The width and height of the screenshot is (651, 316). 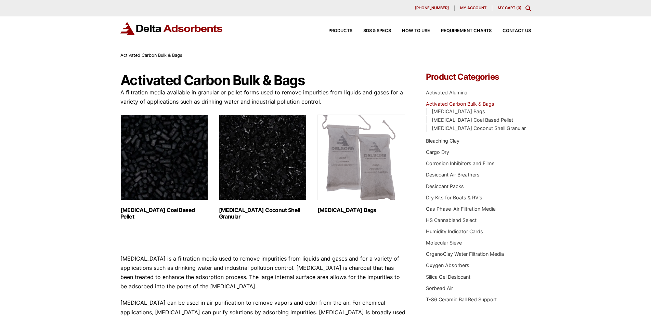 What do you see at coordinates (361, 164) in the screenshot?
I see `a: Visit product category Activated Carbon Bags` at bounding box center [361, 164].